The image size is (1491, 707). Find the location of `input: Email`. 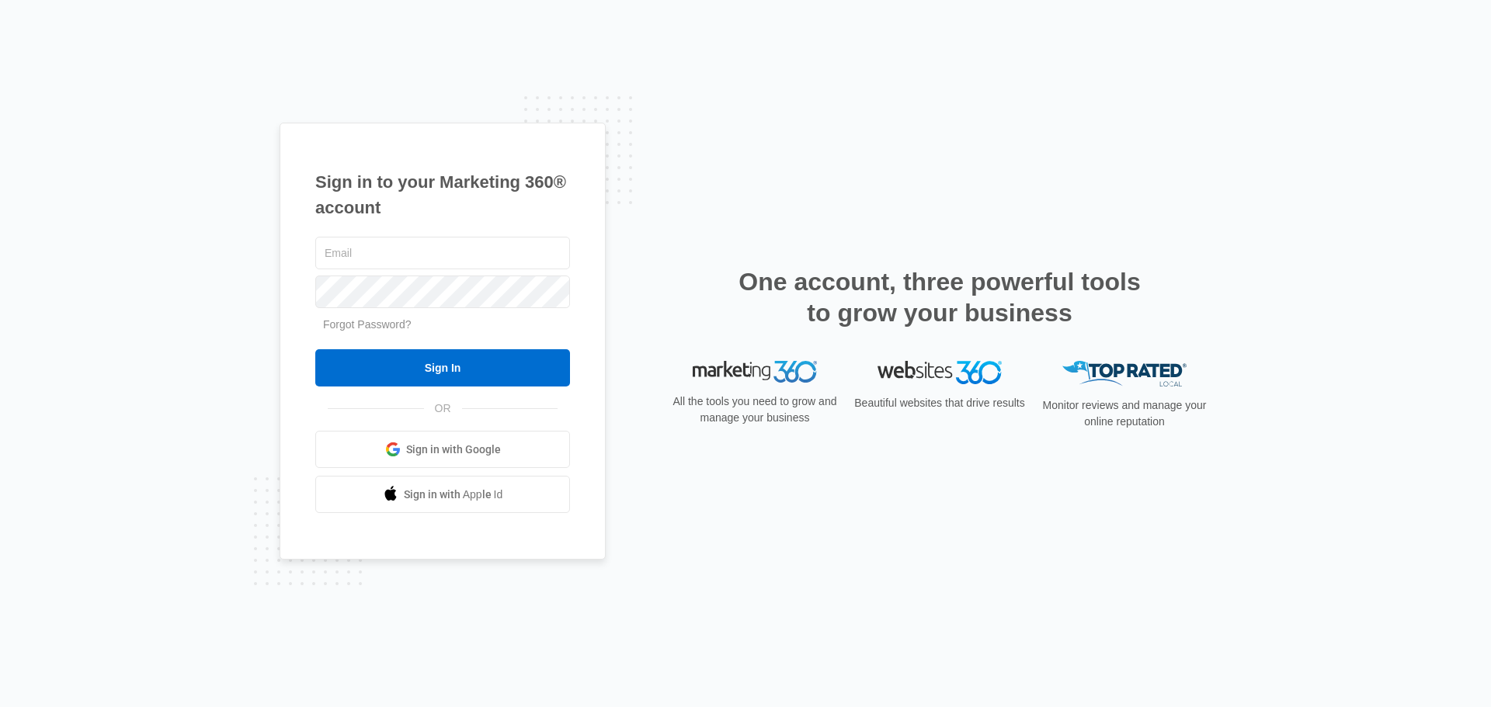

input: Email is located at coordinates (443, 253).